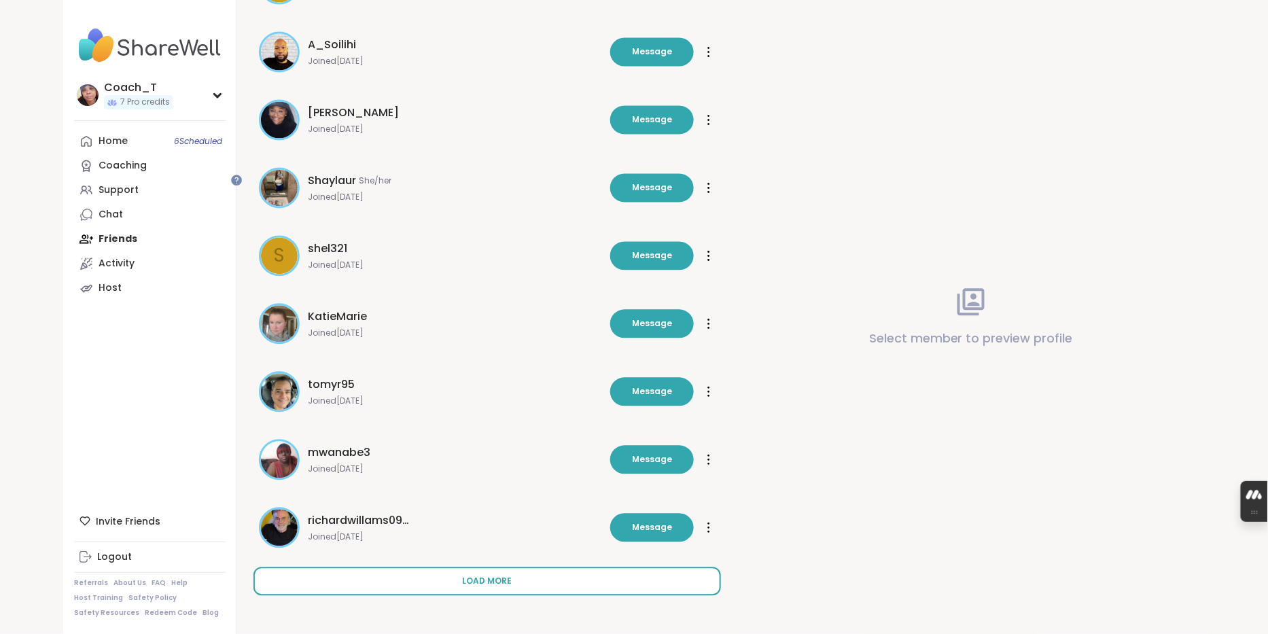 The width and height of the screenshot is (1268, 634). Describe the element at coordinates (327, 249) in the screenshot. I see `span: shel321` at that location.